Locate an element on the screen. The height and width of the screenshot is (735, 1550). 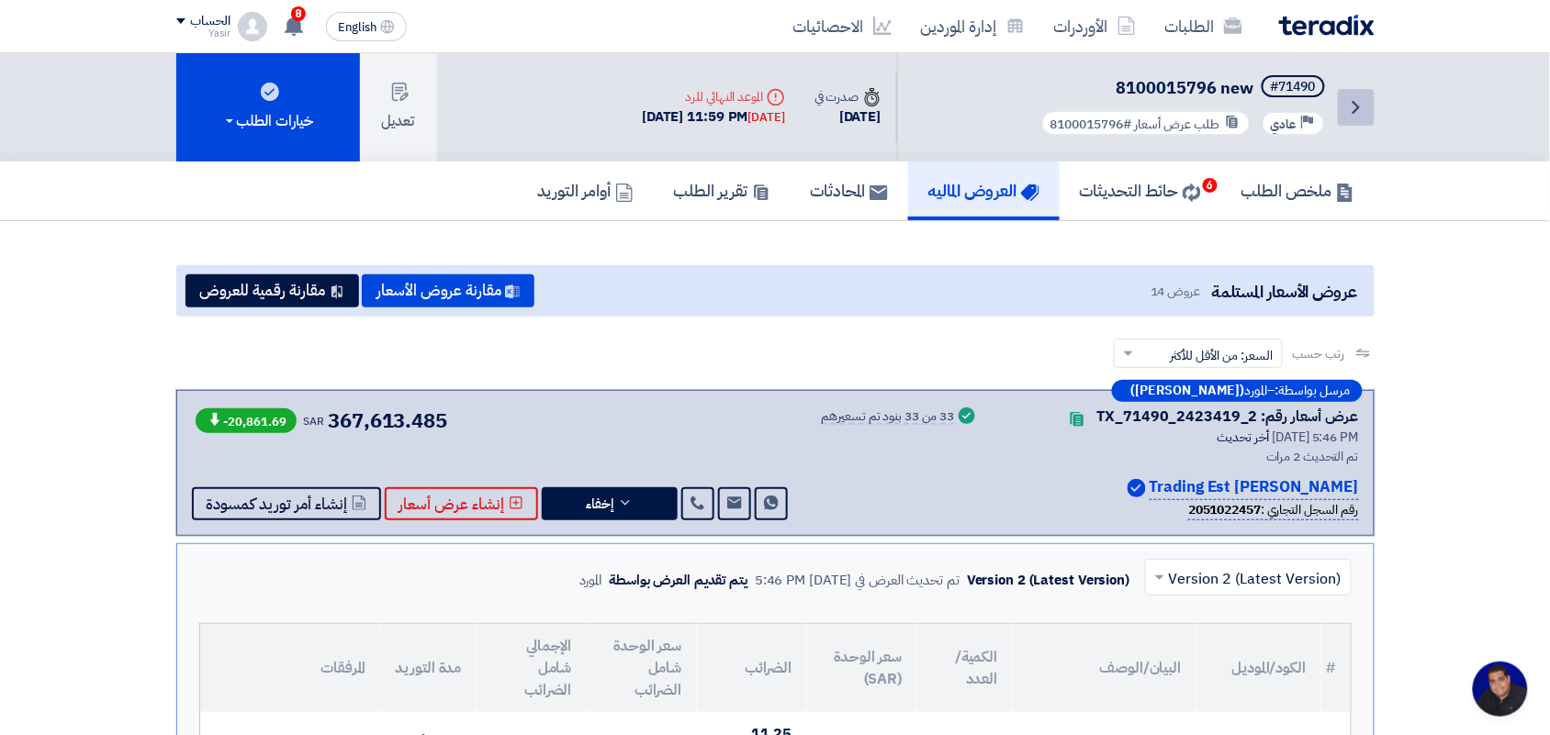
div: Version 2 (Latest Version) is located at coordinates (1048, 580).